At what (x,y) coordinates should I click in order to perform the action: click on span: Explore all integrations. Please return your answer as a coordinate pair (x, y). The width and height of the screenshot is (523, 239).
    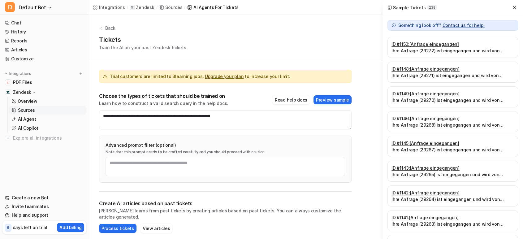
    Looking at the image, I should click on (48, 138).